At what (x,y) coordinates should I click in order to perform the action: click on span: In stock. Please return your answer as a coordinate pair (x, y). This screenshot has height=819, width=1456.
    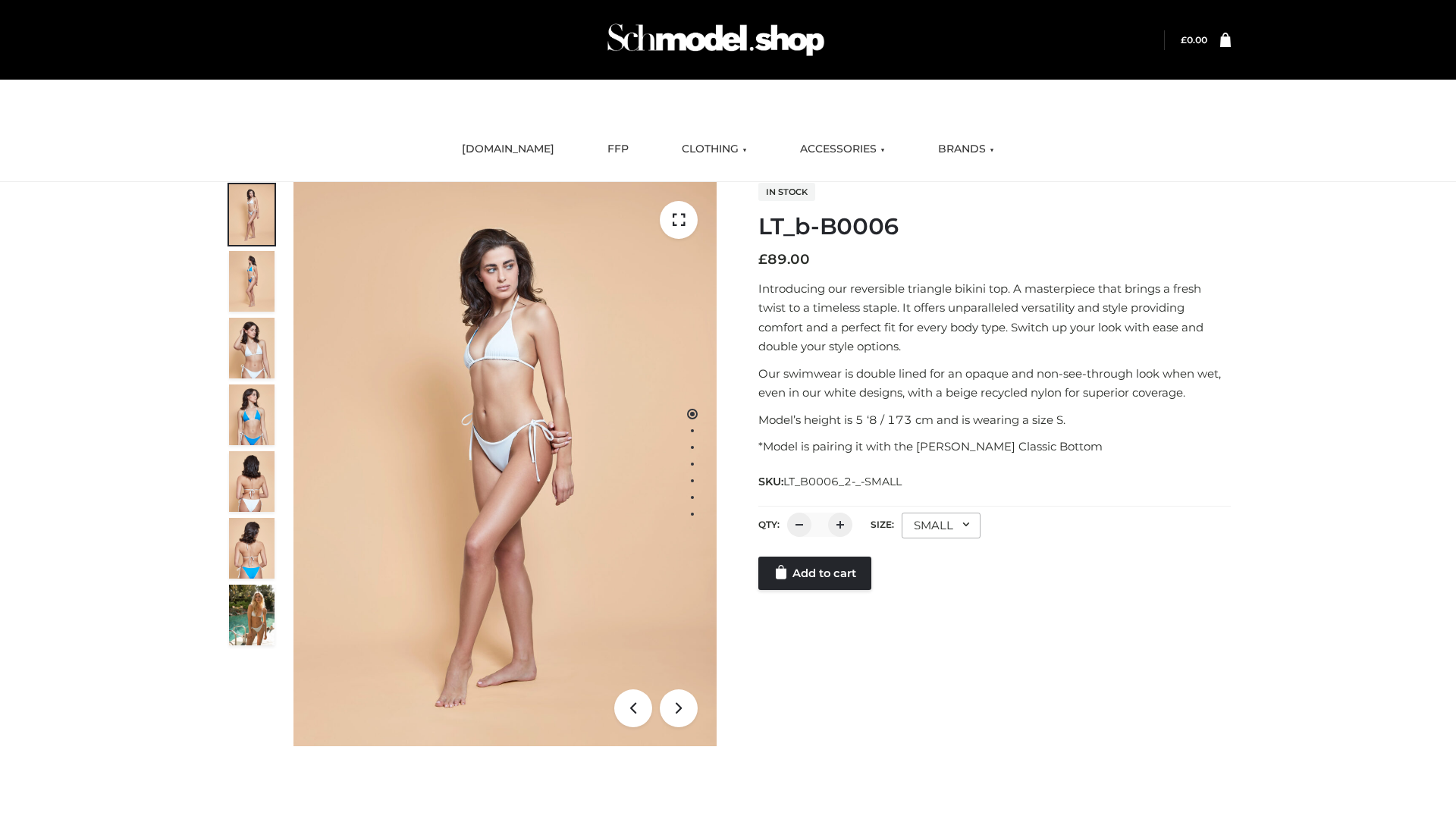
    Looking at the image, I should click on (787, 192).